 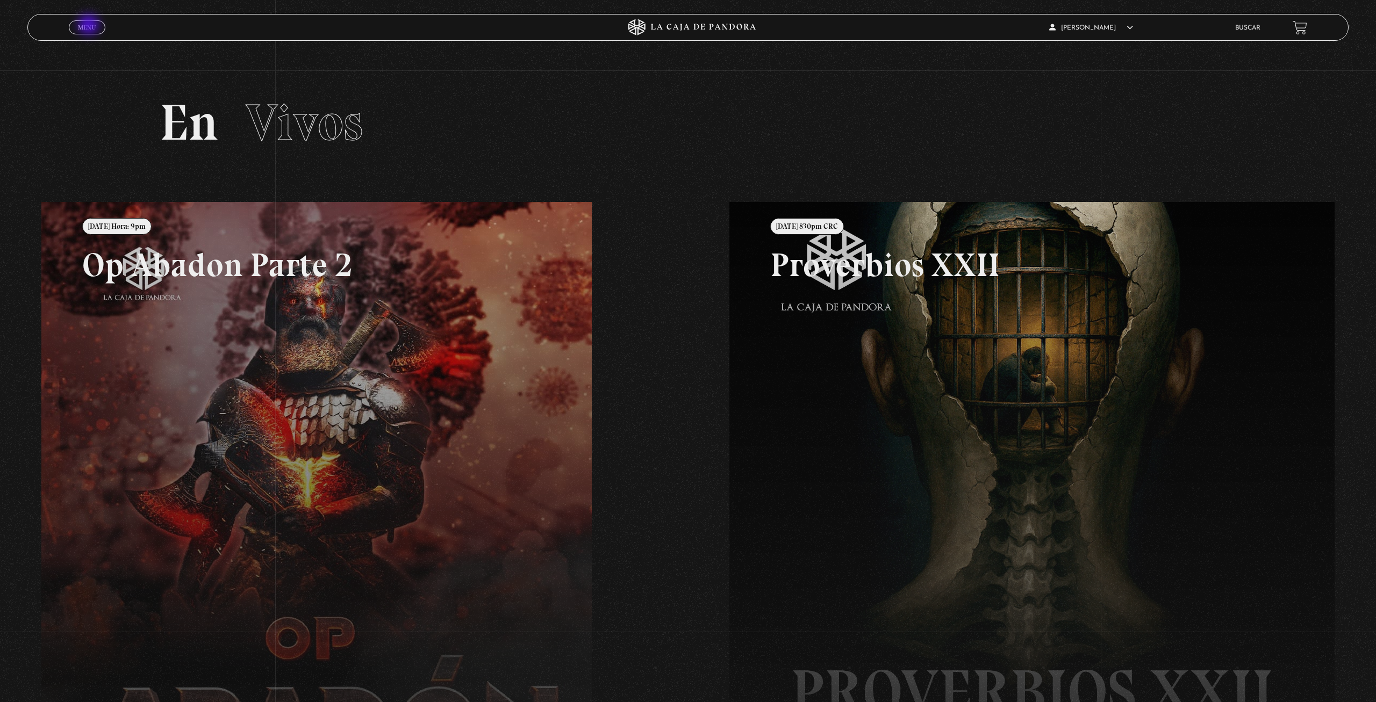 I want to click on a: Buscar, so click(x=1247, y=28).